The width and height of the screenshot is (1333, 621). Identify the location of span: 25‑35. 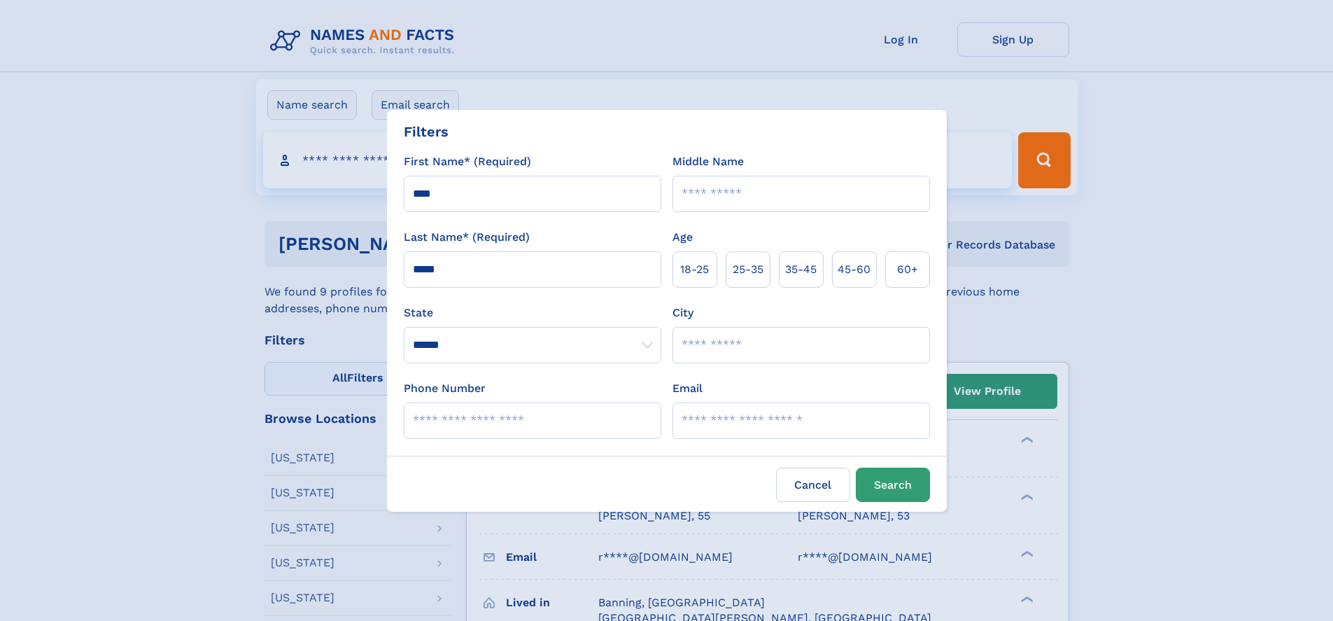
(748, 269).